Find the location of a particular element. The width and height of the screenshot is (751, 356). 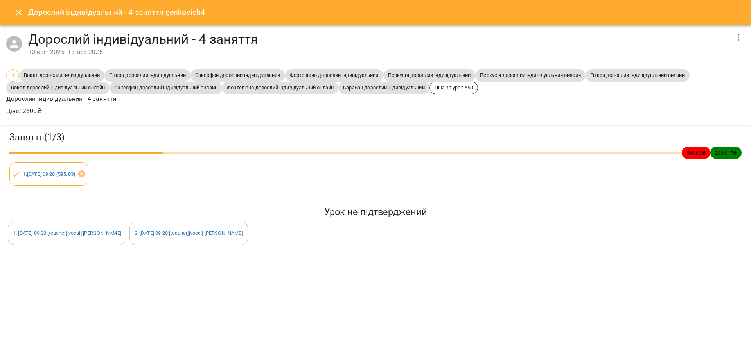

span: Фортепіано дорослий індивідуальний is located at coordinates (334, 75).